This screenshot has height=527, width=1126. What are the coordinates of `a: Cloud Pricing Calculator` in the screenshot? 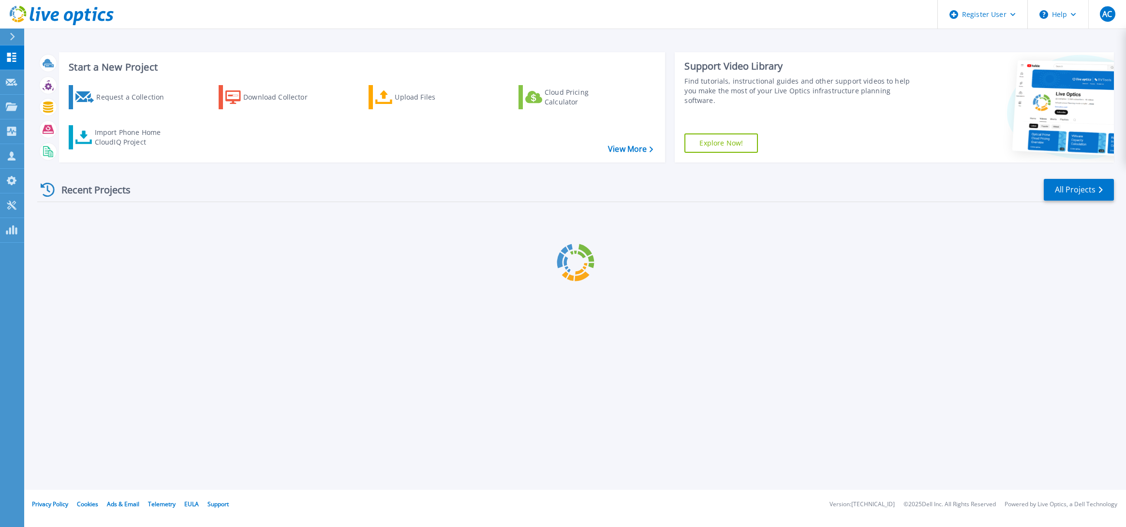 It's located at (572, 97).